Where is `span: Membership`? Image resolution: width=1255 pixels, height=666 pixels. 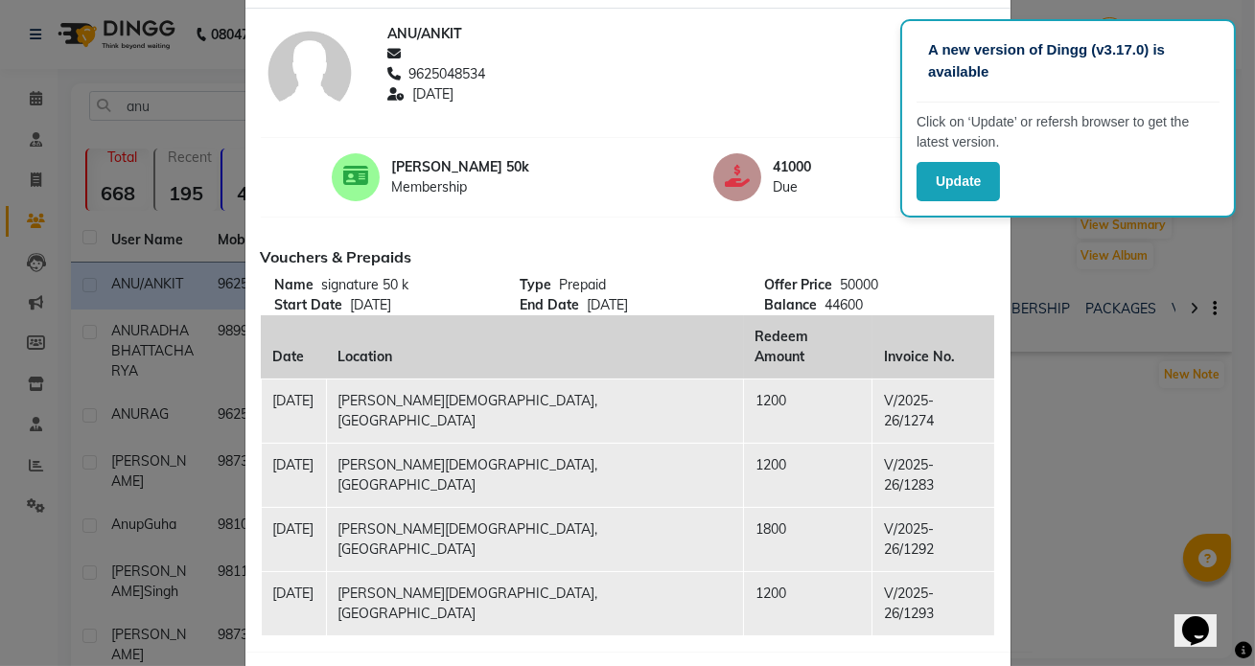 span: Membership is located at coordinates (466, 187).